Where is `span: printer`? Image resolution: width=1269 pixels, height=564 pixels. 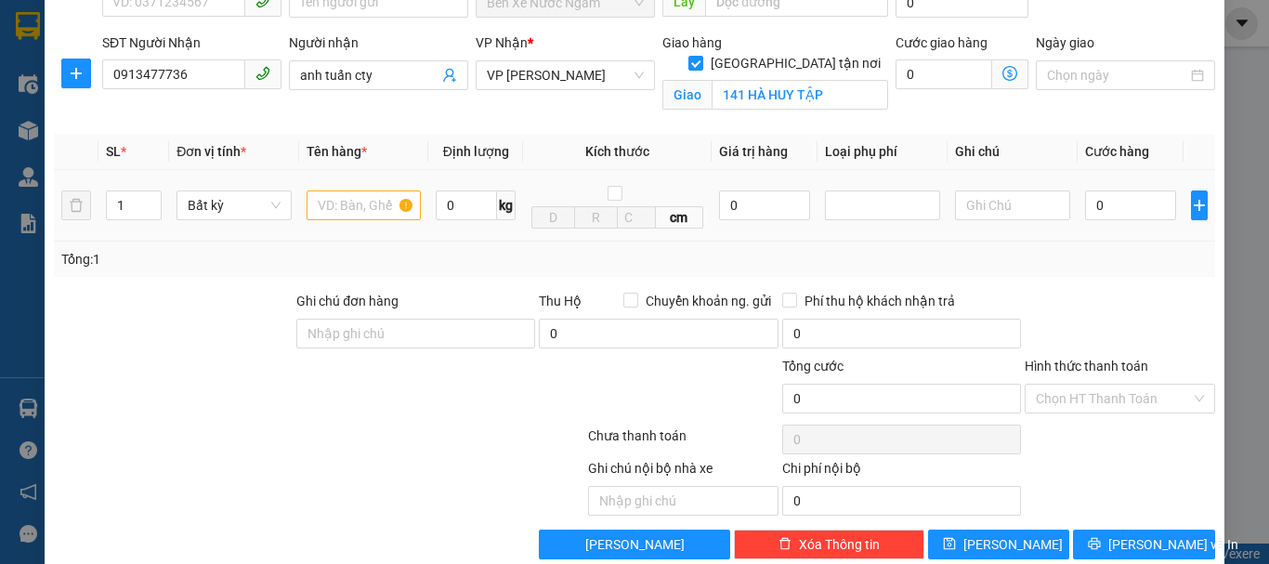
span: printer is located at coordinates (1094, 544).